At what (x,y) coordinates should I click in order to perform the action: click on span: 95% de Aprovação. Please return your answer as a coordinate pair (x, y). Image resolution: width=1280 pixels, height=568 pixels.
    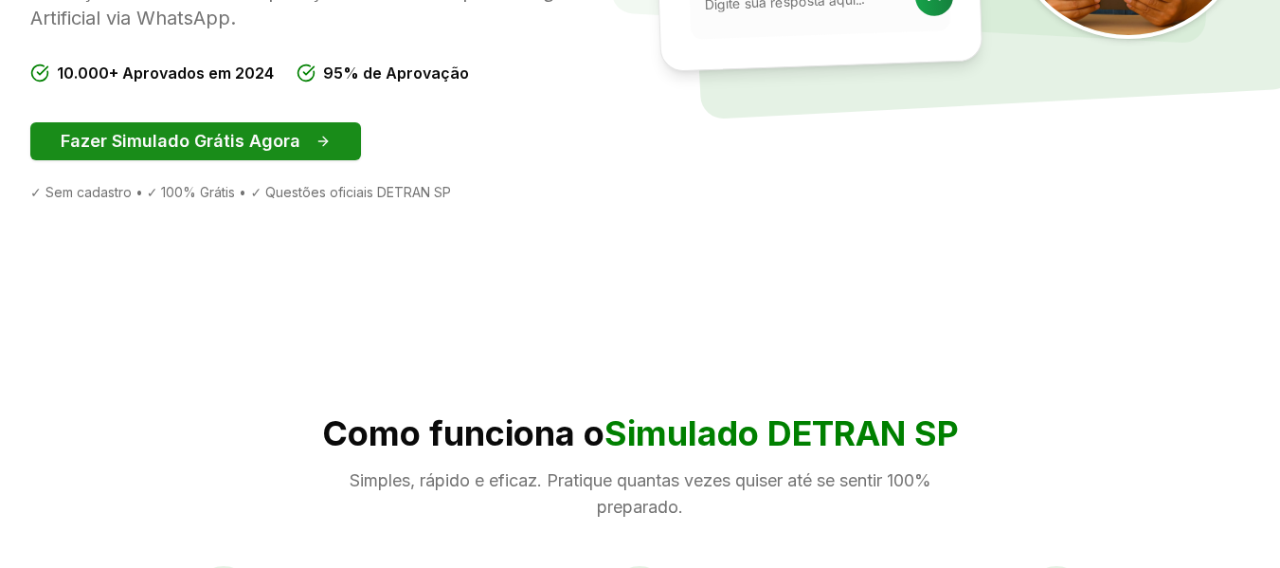
    Looking at the image, I should click on (396, 73).